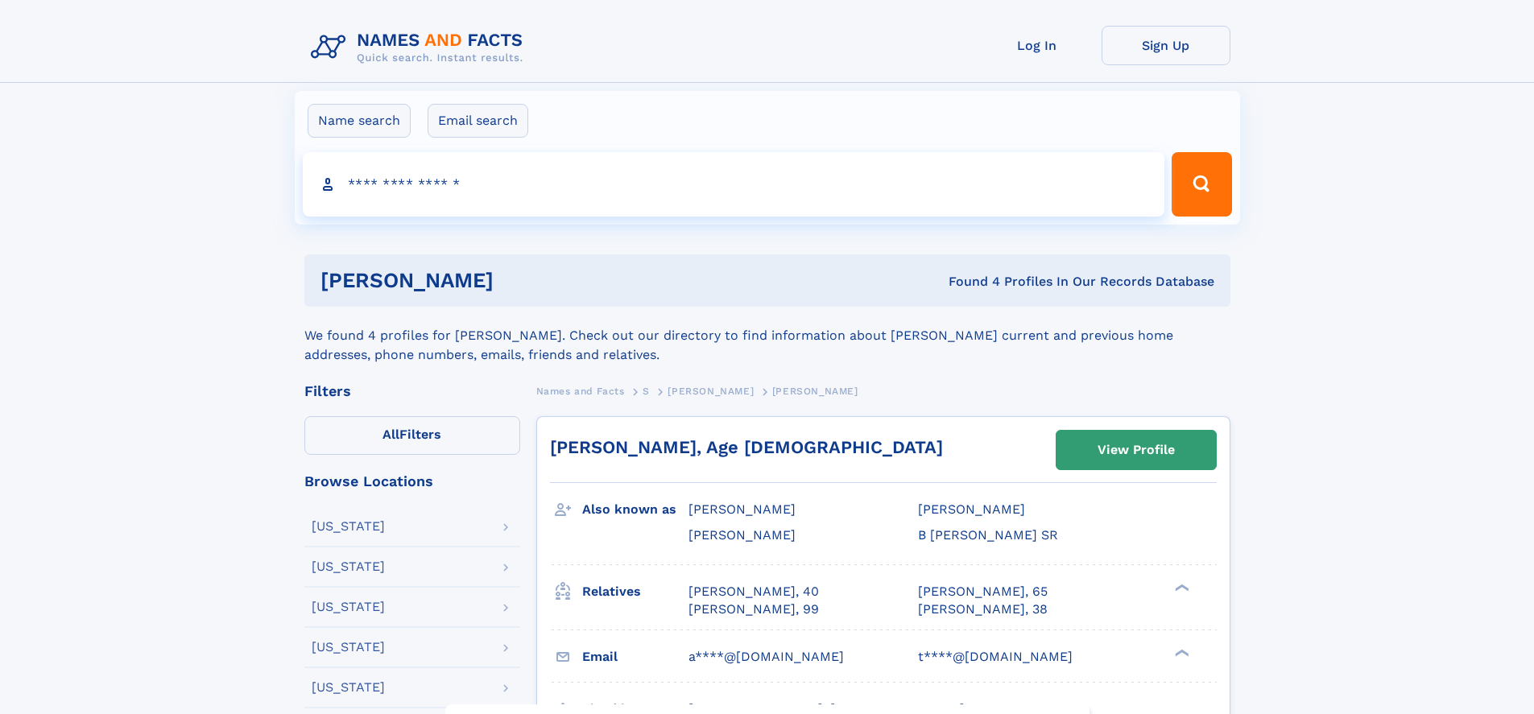 The image size is (1534, 714). Describe the element at coordinates (646, 391) in the screenshot. I see `a: S` at that location.